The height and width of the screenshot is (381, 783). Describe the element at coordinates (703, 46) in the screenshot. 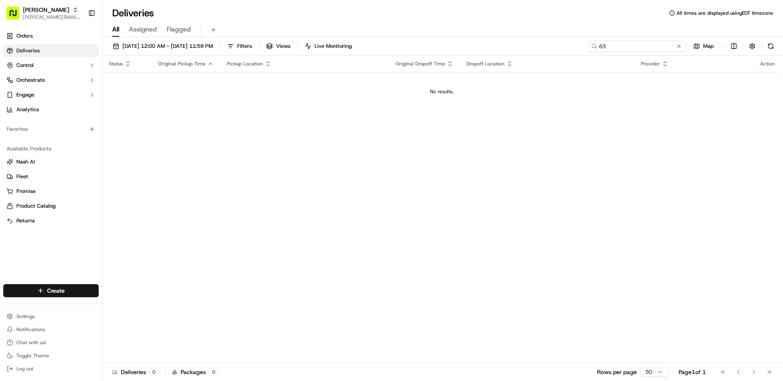

I see `button: Map` at that location.